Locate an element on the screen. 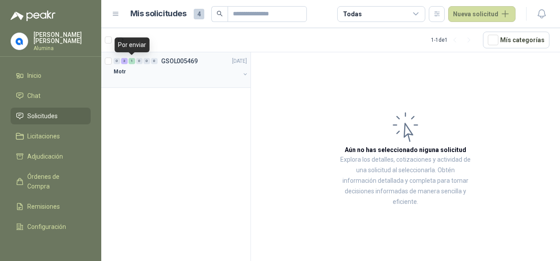  button: Mís categorías is located at coordinates (516, 40).